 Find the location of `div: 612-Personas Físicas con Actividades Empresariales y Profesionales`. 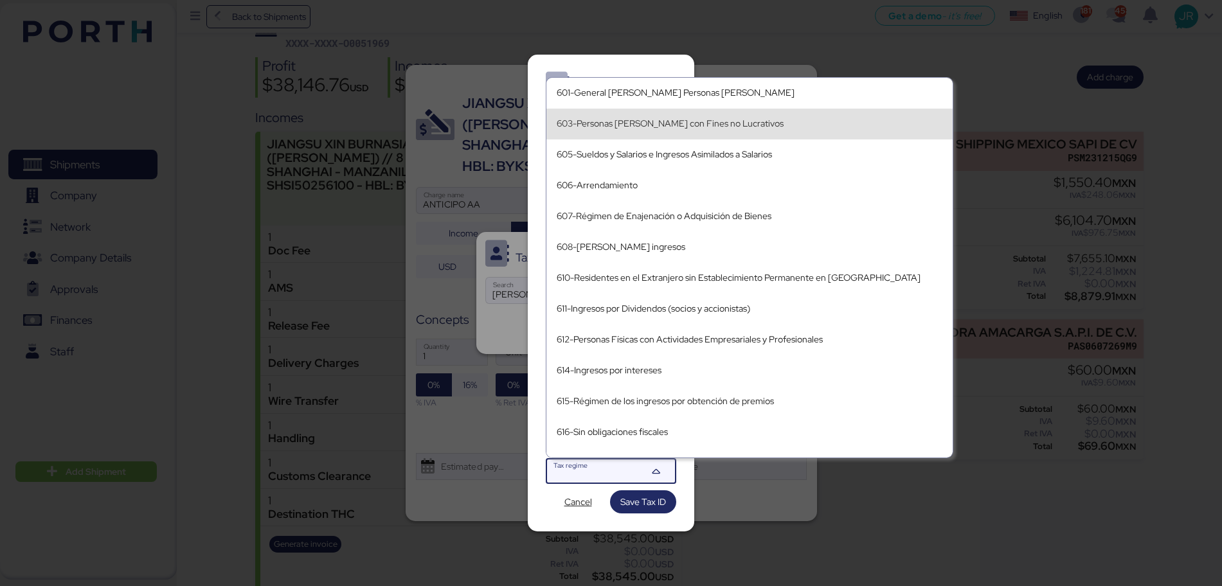

div: 612-Personas Físicas con Actividades Empresariales y Profesionales is located at coordinates (750, 340).